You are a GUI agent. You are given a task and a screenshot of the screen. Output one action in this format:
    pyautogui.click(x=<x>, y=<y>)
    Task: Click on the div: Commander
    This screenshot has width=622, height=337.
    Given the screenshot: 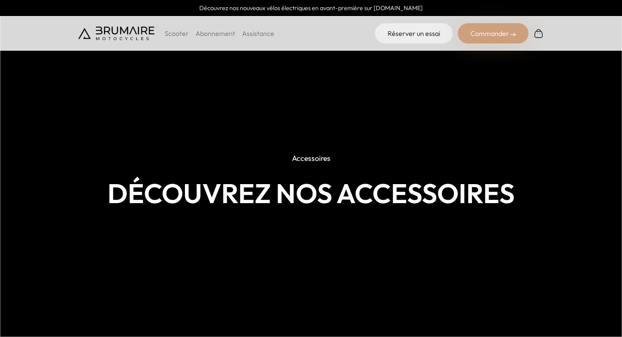 What is the action you would take?
    pyautogui.click(x=493, y=33)
    